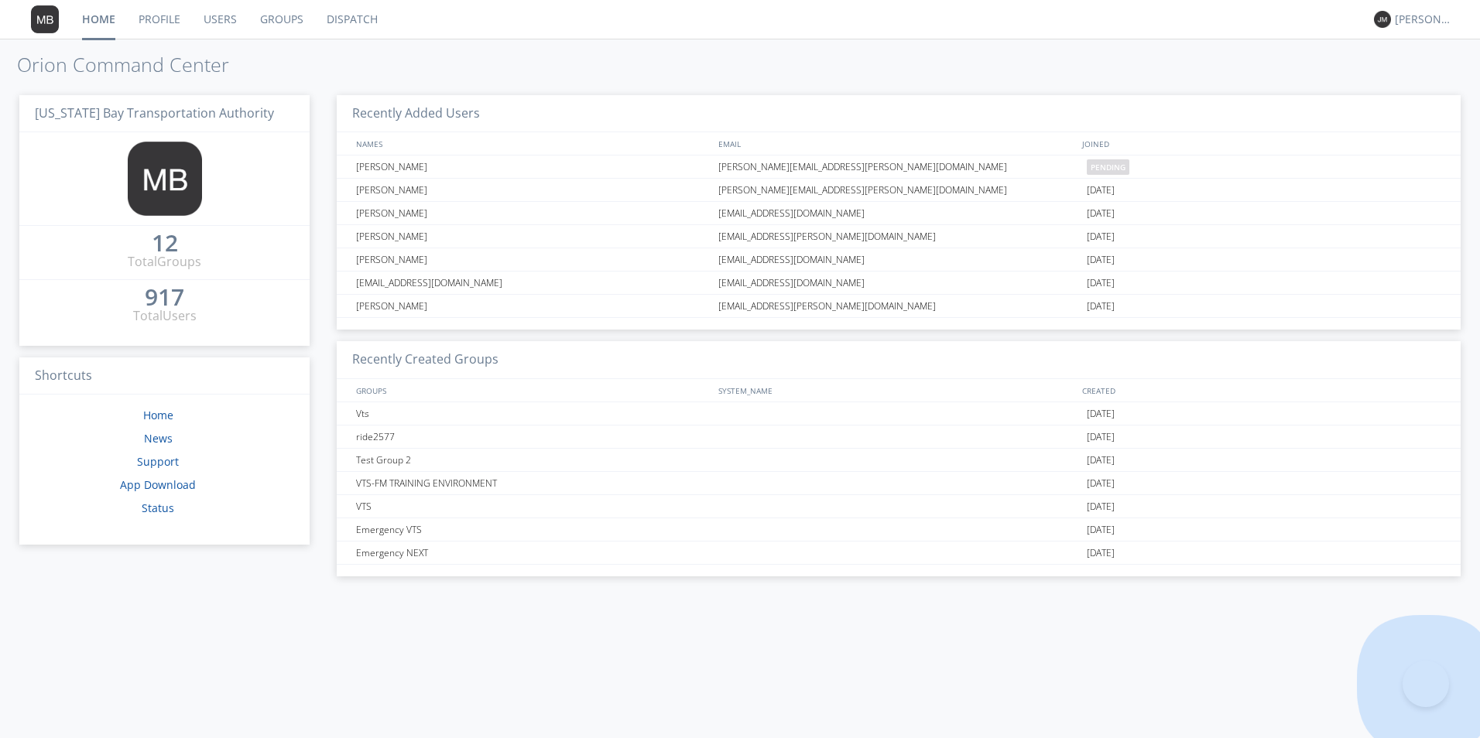 This screenshot has height=738, width=1480. What do you see at coordinates (1261, 143) in the screenshot?
I see `div: JOINED` at bounding box center [1261, 143].